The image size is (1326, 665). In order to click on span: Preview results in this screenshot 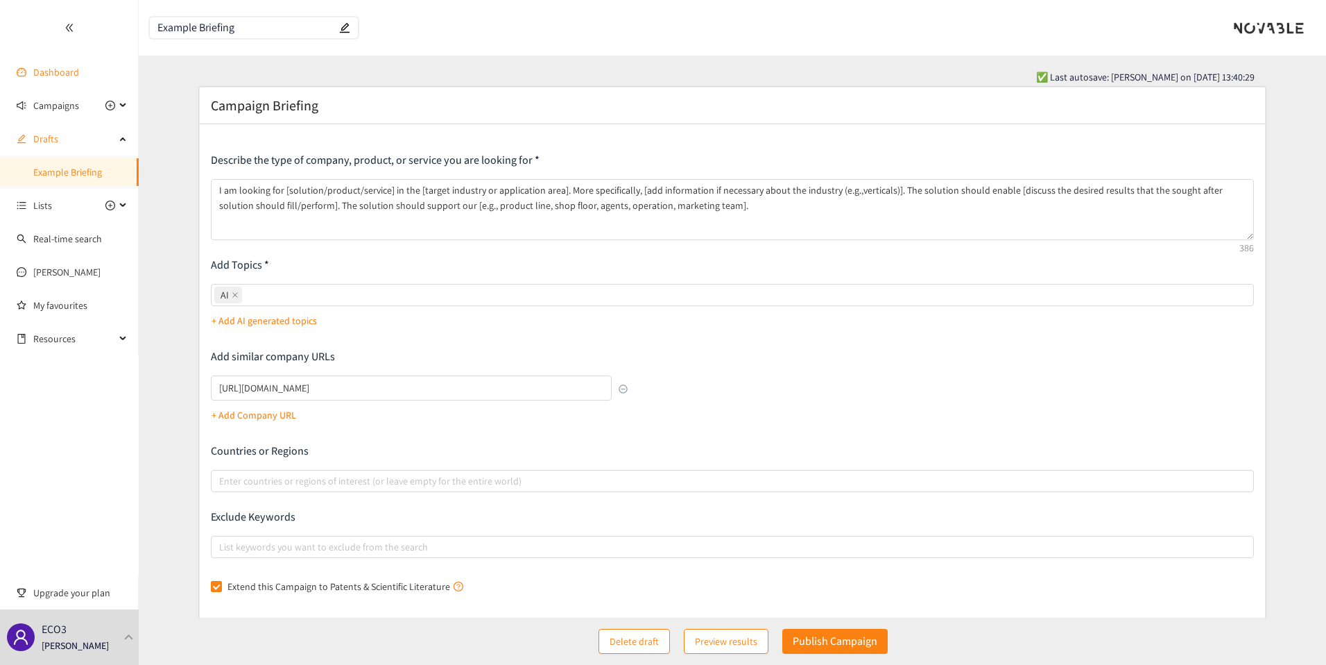, I will do `click(726, 641)`.